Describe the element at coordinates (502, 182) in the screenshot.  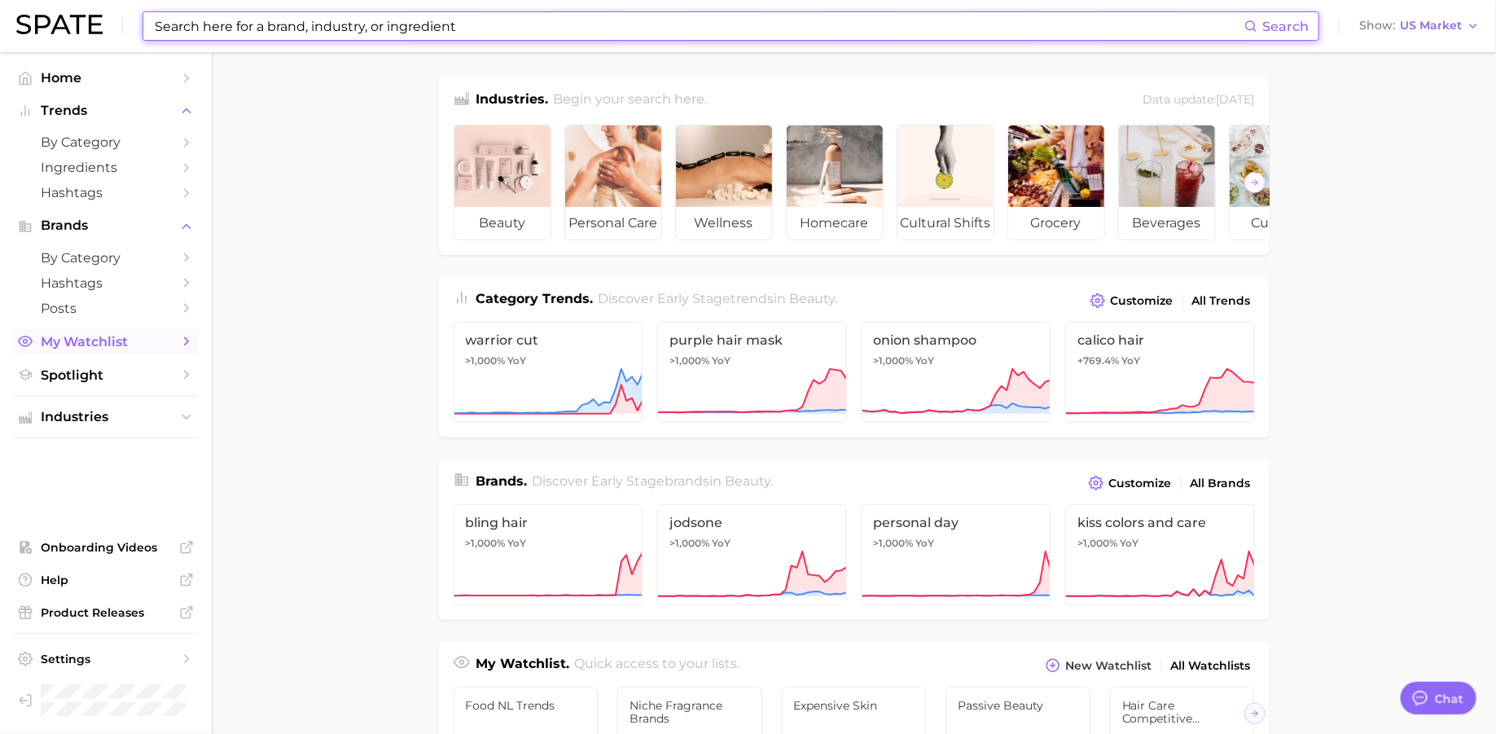
I see `a: beauty` at that location.